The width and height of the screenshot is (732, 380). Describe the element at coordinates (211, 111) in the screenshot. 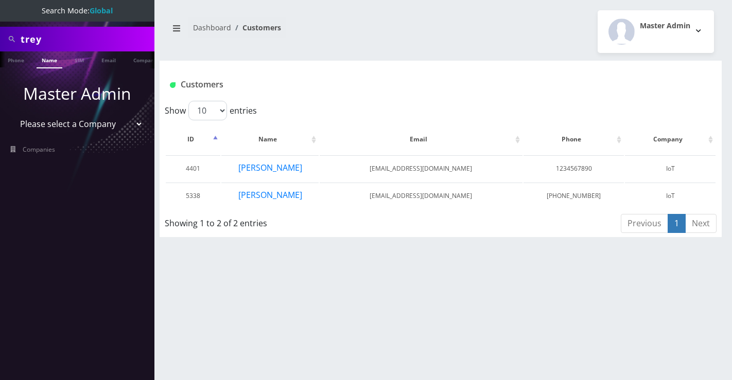

I see `label: Show entries` at that location.